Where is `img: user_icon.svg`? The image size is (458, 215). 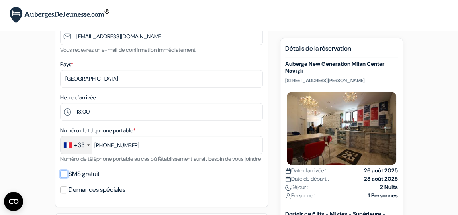
img: user_icon.svg is located at coordinates (288, 196).